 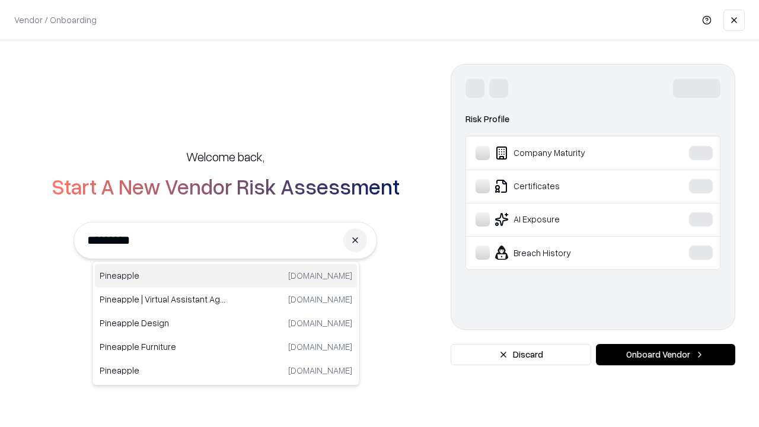 What do you see at coordinates (55, 20) in the screenshot?
I see `p: Vendor / Onboarding` at bounding box center [55, 20].